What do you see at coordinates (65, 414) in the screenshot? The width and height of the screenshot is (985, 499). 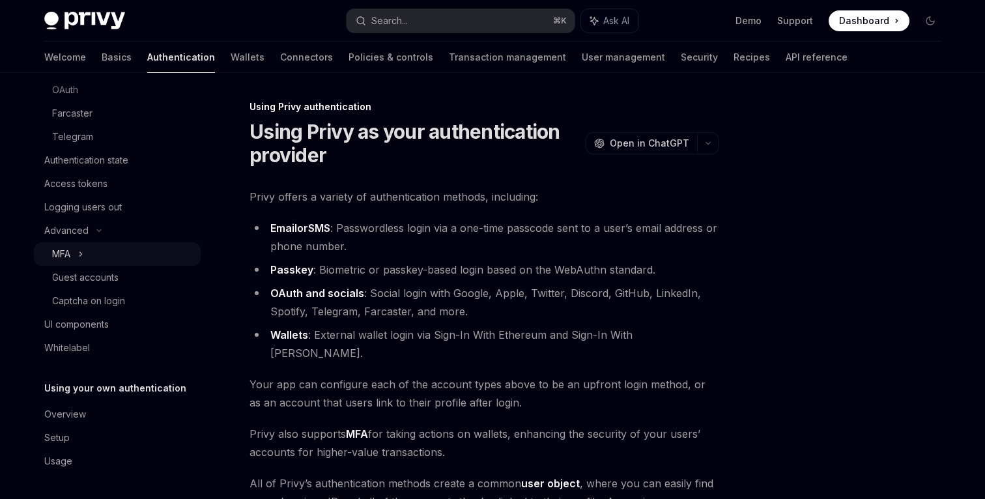 I see `div: Overview` at bounding box center [65, 414].